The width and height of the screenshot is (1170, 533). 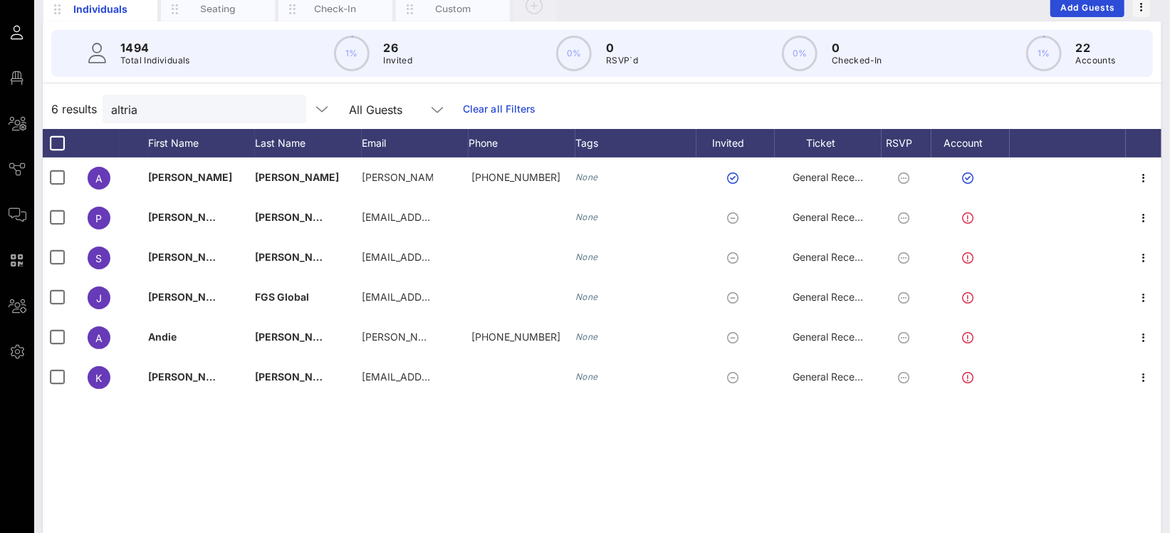 What do you see at coordinates (971, 143) in the screenshot?
I see `div: Account` at bounding box center [971, 143].